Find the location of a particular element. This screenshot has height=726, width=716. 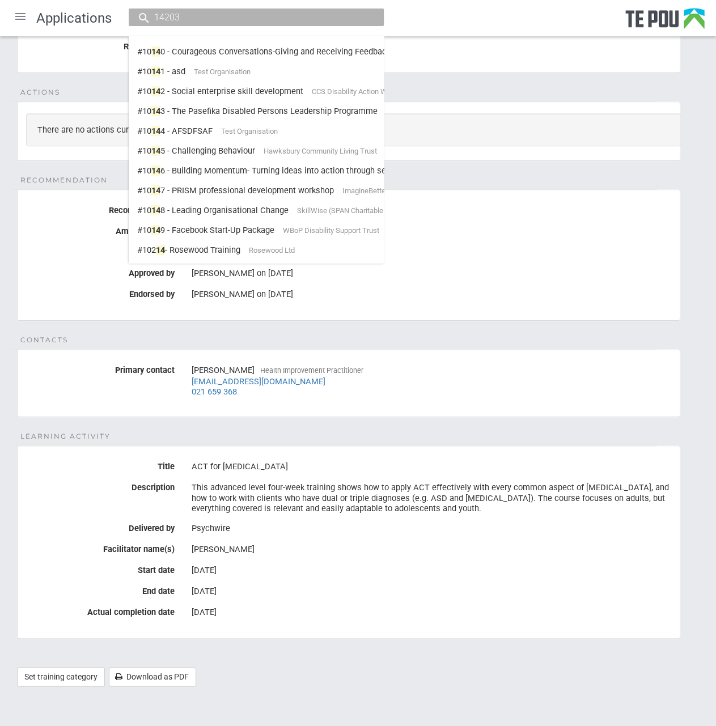

label: Title is located at coordinates (100, 464).